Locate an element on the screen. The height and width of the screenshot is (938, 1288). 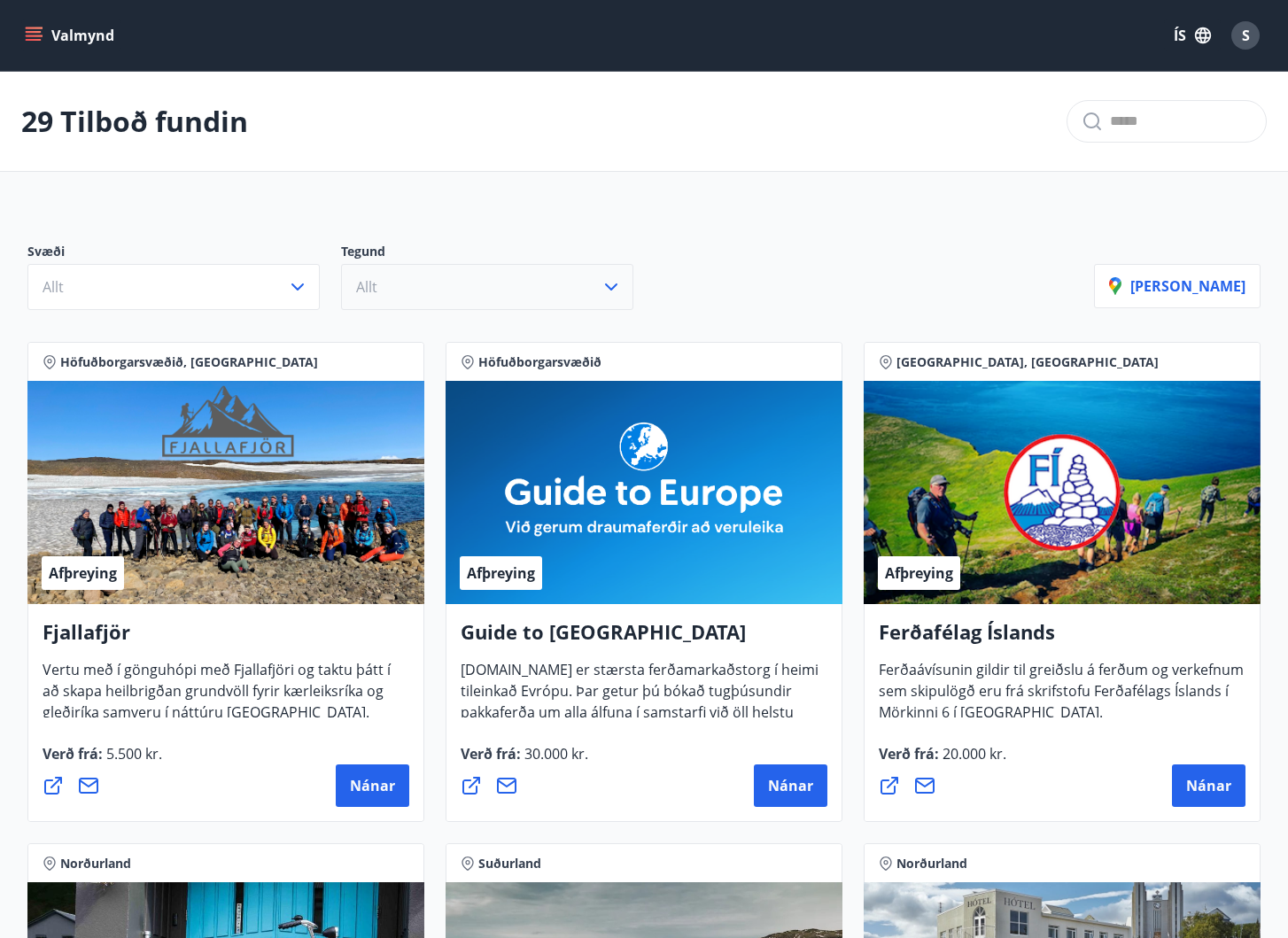
button: S is located at coordinates (1245, 35).